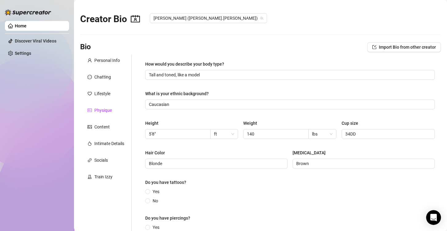 The image size is (447, 231). What do you see at coordinates (177, 94) in the screenshot?
I see `div: What is your ethnic background?` at bounding box center [177, 94].